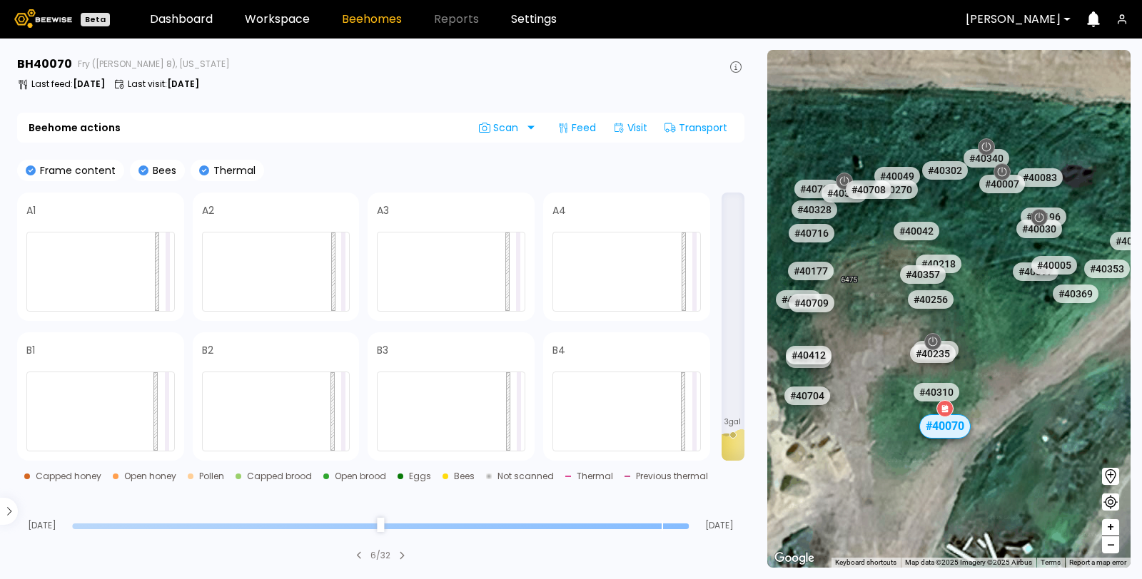 The image size is (1142, 579). I want to click on div: # 40042, so click(916, 231).